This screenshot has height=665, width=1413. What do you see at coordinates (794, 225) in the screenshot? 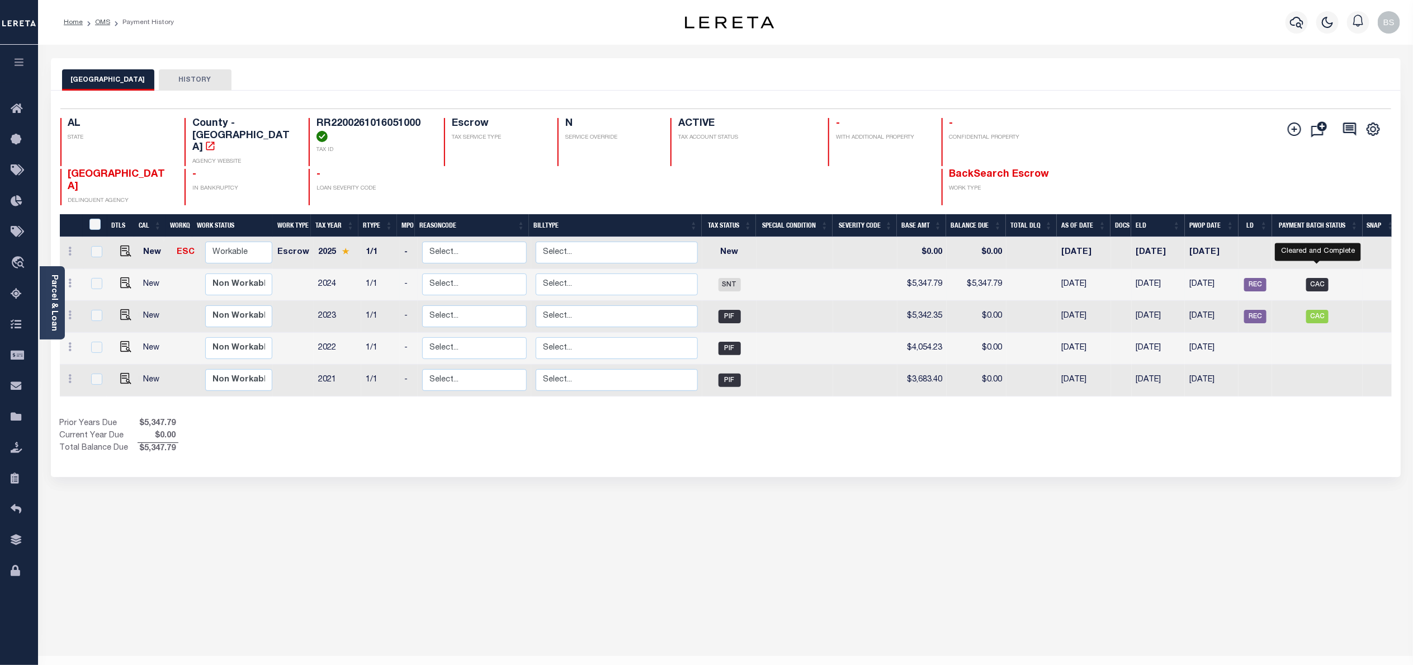
I see `th: Special Condition: activate to sort column ascending` at bounding box center [794, 225].